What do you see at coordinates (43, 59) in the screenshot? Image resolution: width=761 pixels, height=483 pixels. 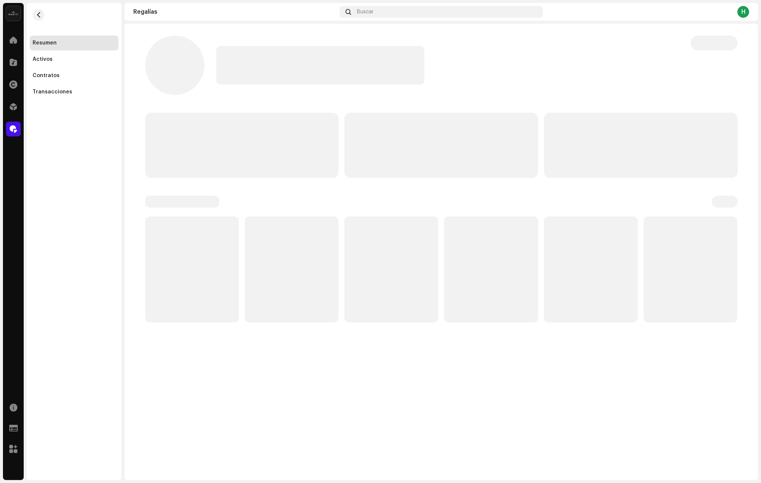 I see `div: Activos` at bounding box center [43, 59].